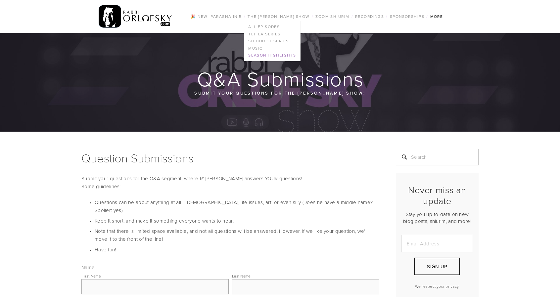  I want to click on a: 🎉 NEW! Parasha in 5, so click(216, 17).